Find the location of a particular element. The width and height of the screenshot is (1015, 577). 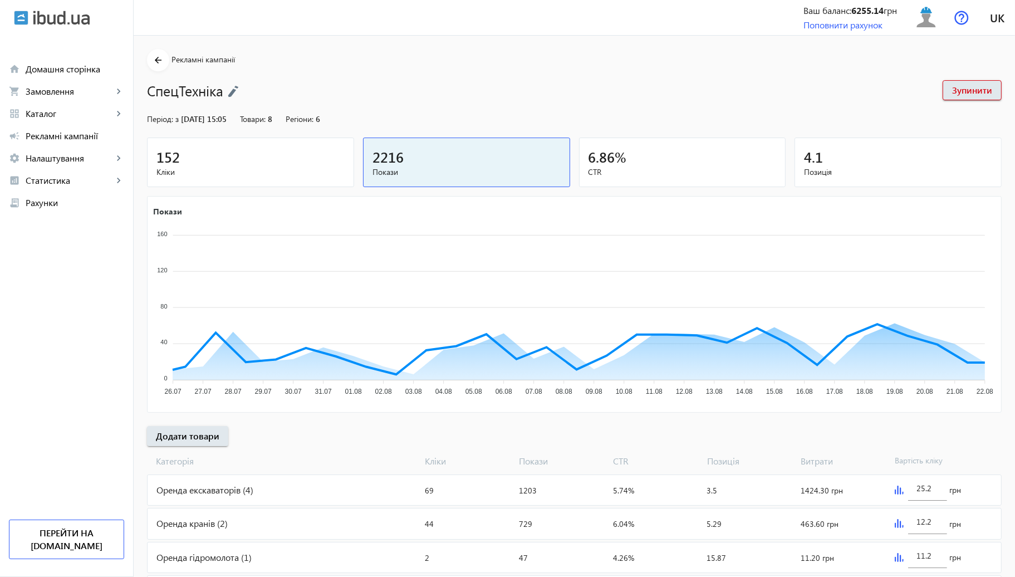

span: 15.87 is located at coordinates (716, 557).